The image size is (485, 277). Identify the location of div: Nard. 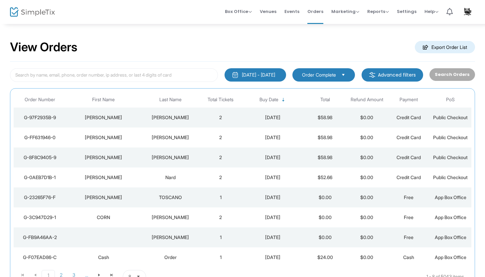
(170, 177).